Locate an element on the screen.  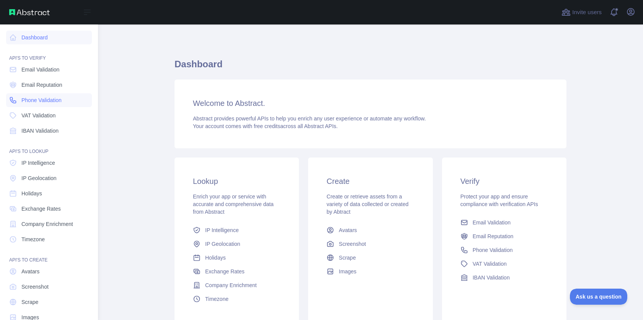
span: Invite users is located at coordinates (586, 12).